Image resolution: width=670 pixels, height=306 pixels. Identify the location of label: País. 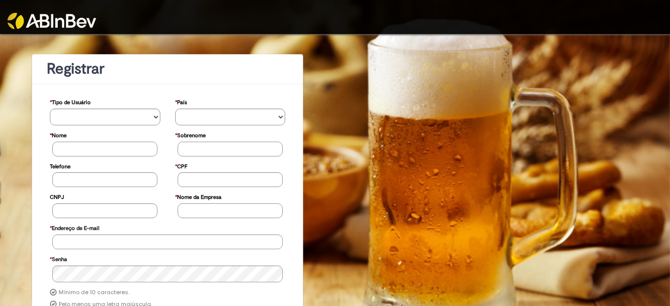
(181, 101).